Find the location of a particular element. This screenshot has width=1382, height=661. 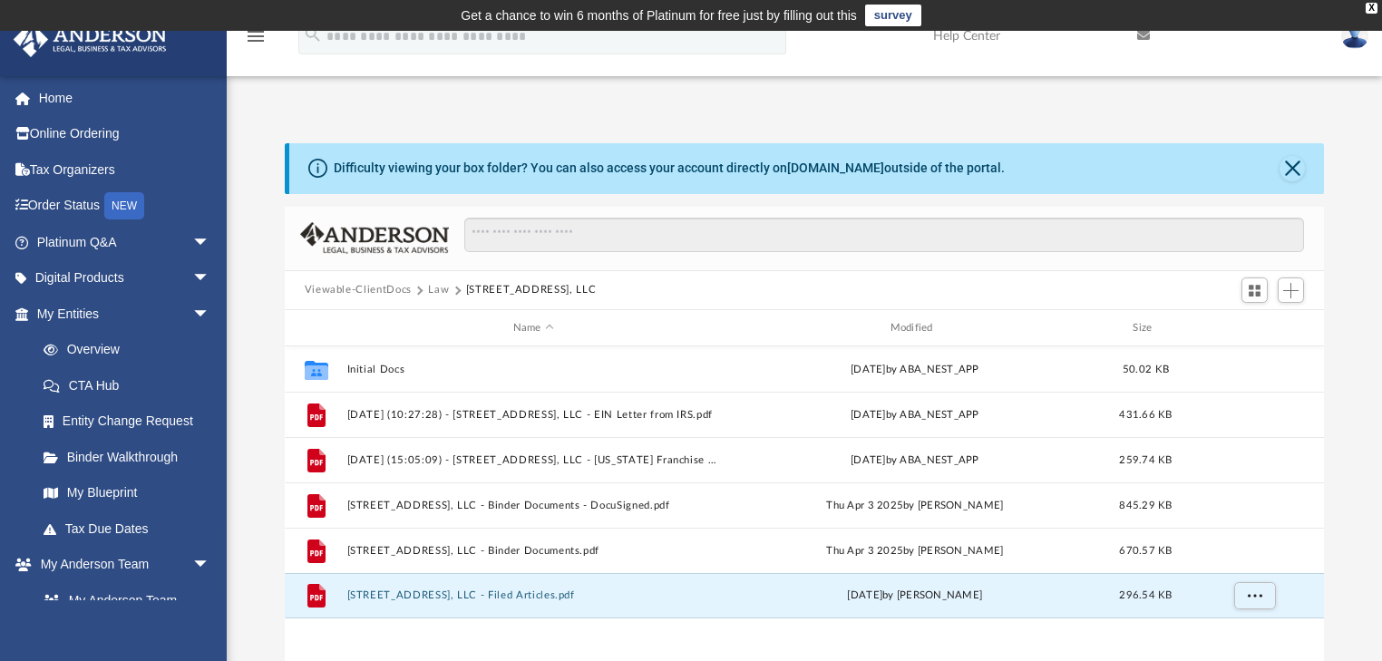

a: My Anderson Teamarrow_drop_down is located at coordinates (121, 565).